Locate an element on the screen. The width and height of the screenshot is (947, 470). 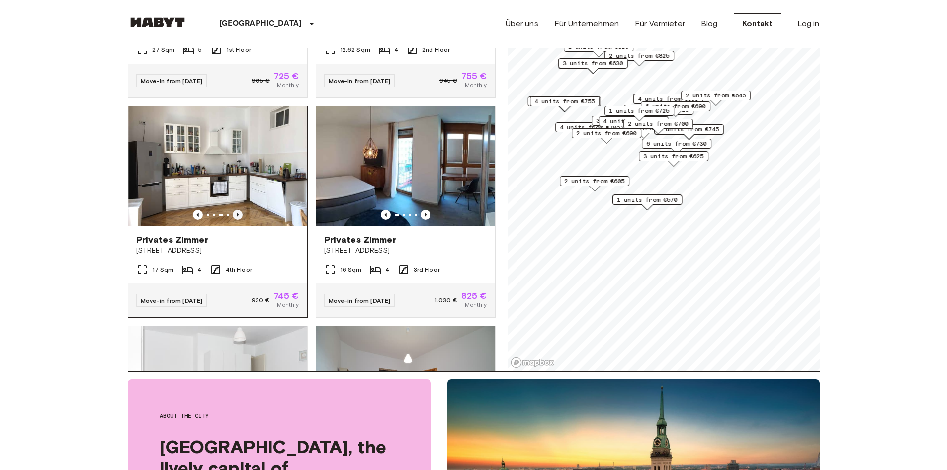
span: 17 Sqm is located at coordinates (163, 269).